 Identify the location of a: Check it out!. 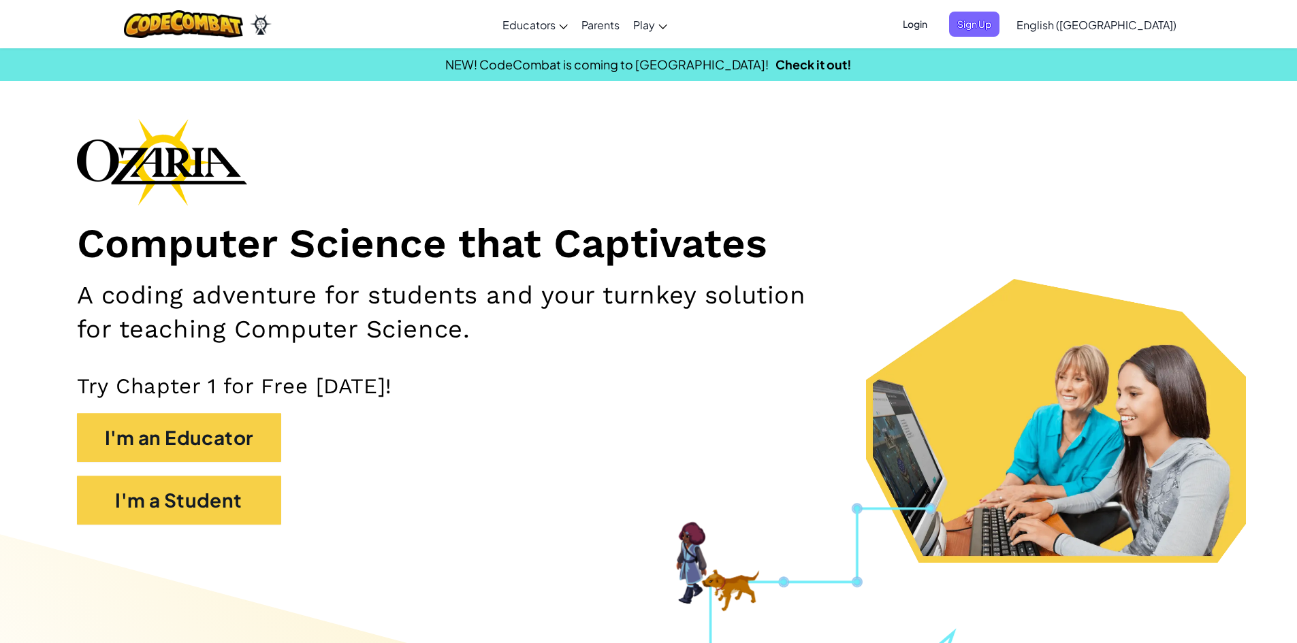
(814, 64).